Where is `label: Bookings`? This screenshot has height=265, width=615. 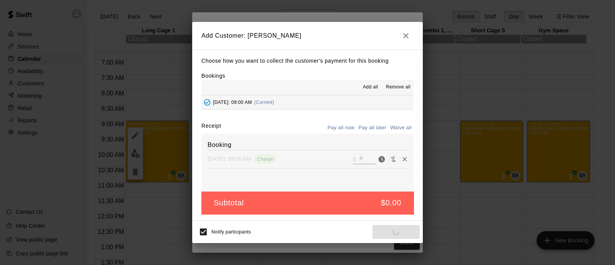 label: Bookings is located at coordinates (213, 76).